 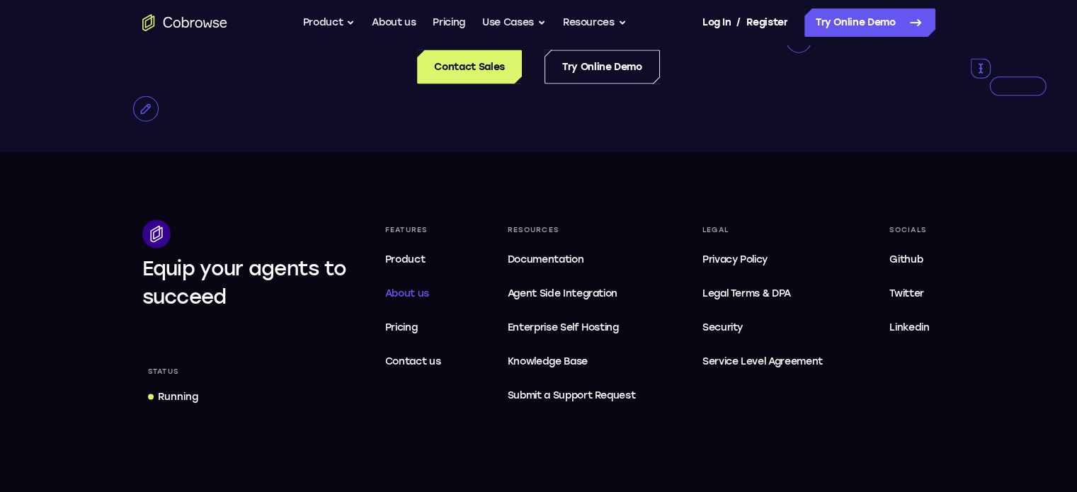 I want to click on span: Documentation, so click(x=545, y=258).